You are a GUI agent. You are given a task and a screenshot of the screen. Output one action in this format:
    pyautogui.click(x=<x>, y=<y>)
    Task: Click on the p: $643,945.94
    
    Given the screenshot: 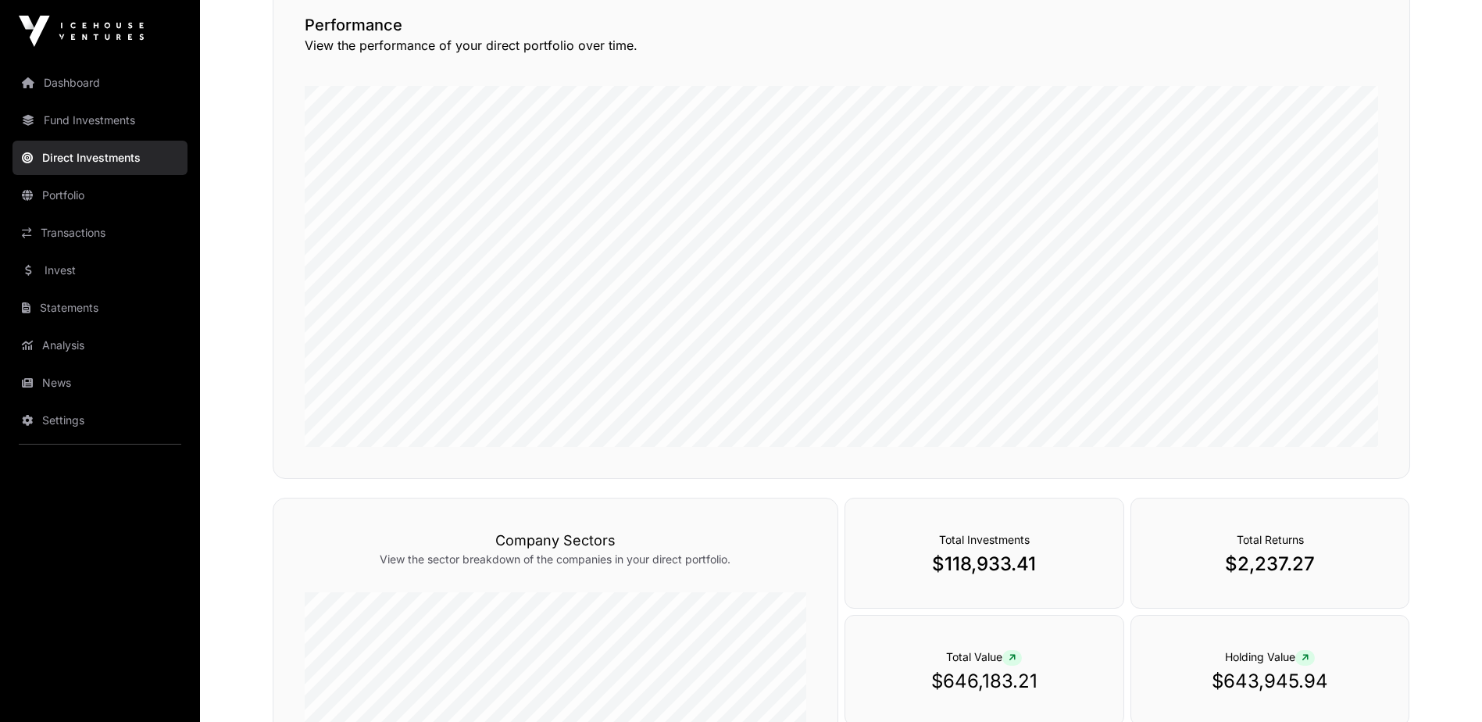 What is the action you would take?
    pyautogui.click(x=1270, y=681)
    